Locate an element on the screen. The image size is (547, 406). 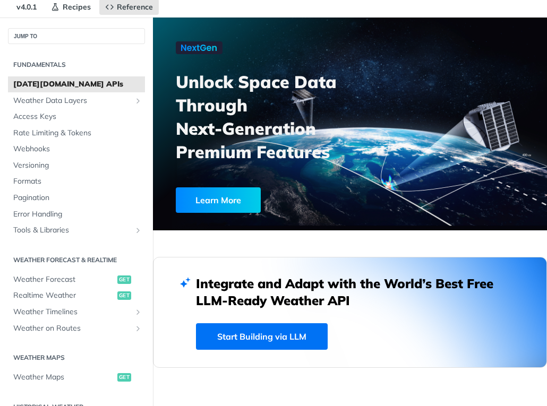
span: Weather Forecast is located at coordinates (64, 280).